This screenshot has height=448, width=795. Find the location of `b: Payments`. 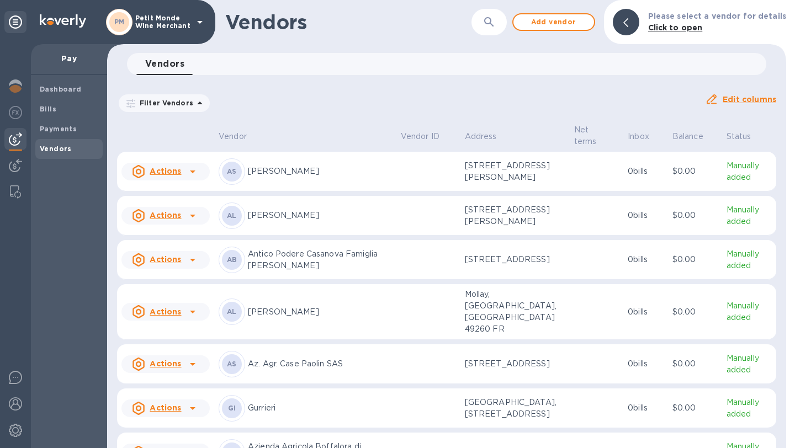

b: Payments is located at coordinates (58, 129).